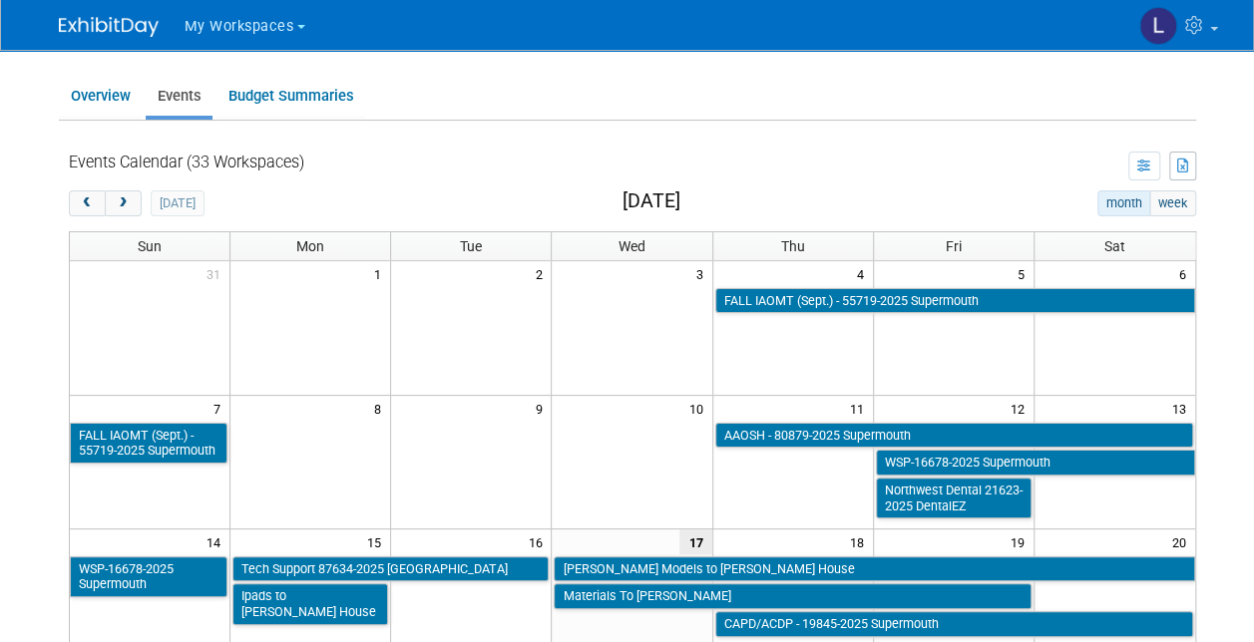 This screenshot has height=642, width=1254. I want to click on a: Budget Summaries, so click(290, 96).